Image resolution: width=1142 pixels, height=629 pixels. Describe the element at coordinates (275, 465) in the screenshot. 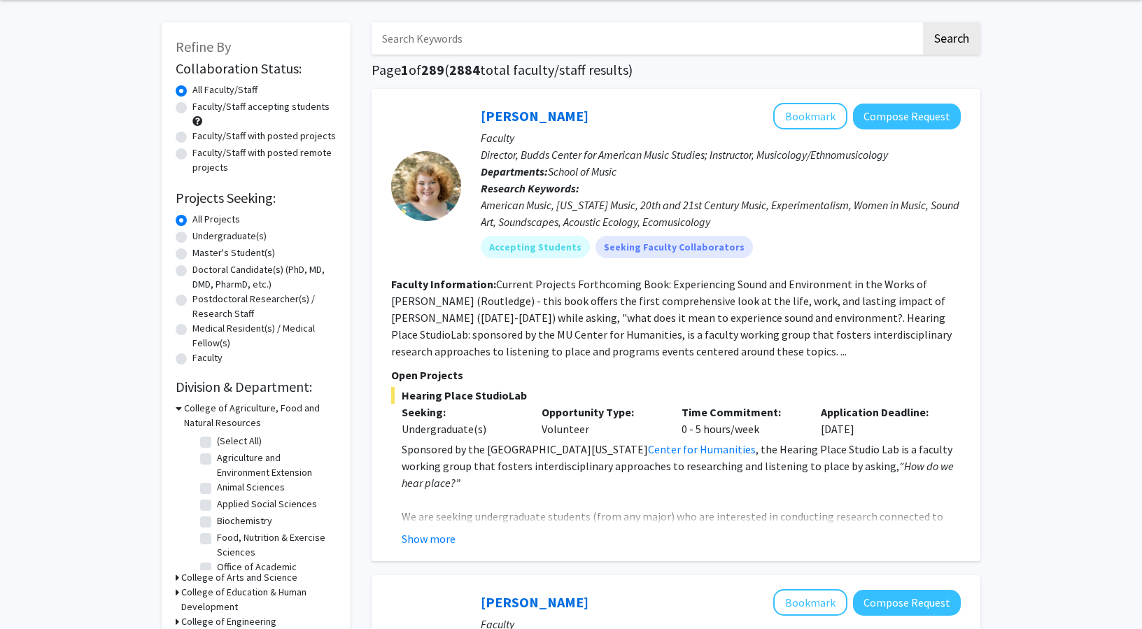

I see `label: Agriculture and Environment Extension` at that location.